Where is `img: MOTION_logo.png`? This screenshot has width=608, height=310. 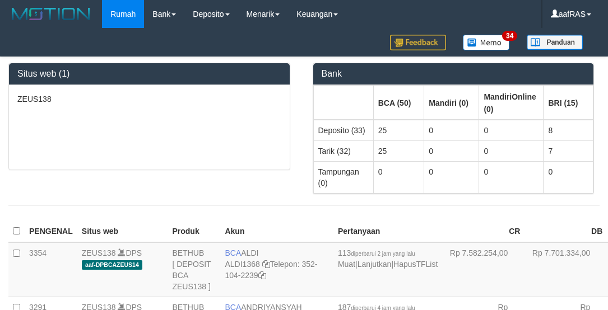
img: MOTION_logo.png is located at coordinates (51, 14).